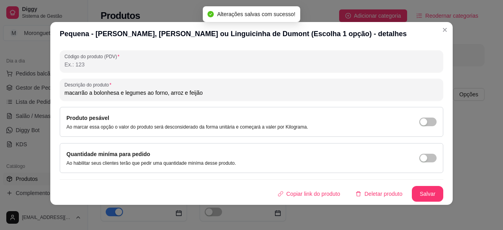 Image resolution: width=503 pixels, height=230 pixels. What do you see at coordinates (251, 64) in the screenshot?
I see `input: Código do produto (PDV)` at bounding box center [251, 64].